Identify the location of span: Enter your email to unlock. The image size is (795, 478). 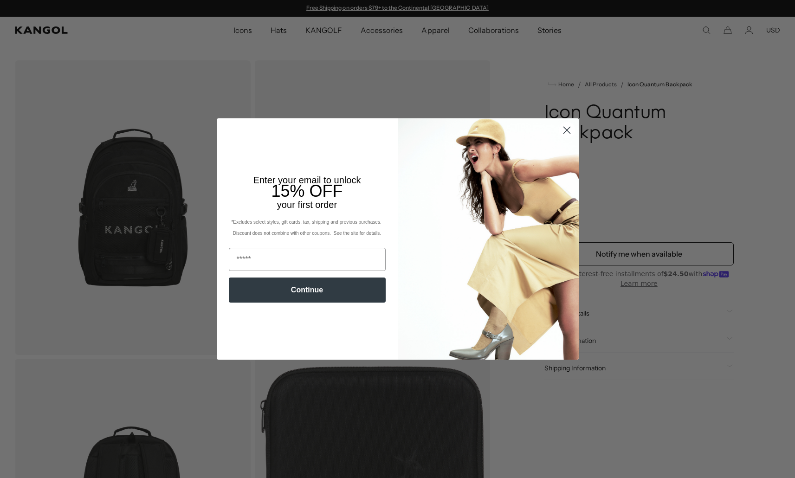
(307, 180).